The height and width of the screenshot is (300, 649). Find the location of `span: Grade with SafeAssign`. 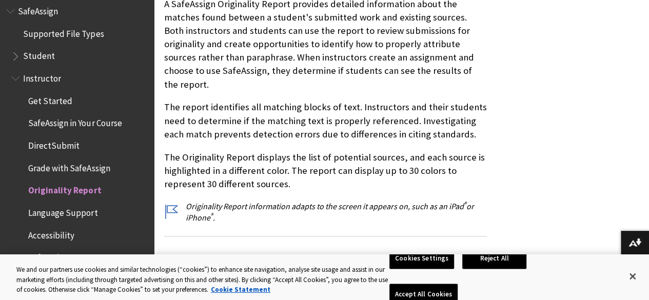

span: Grade with SafeAssign is located at coordinates (69, 166).